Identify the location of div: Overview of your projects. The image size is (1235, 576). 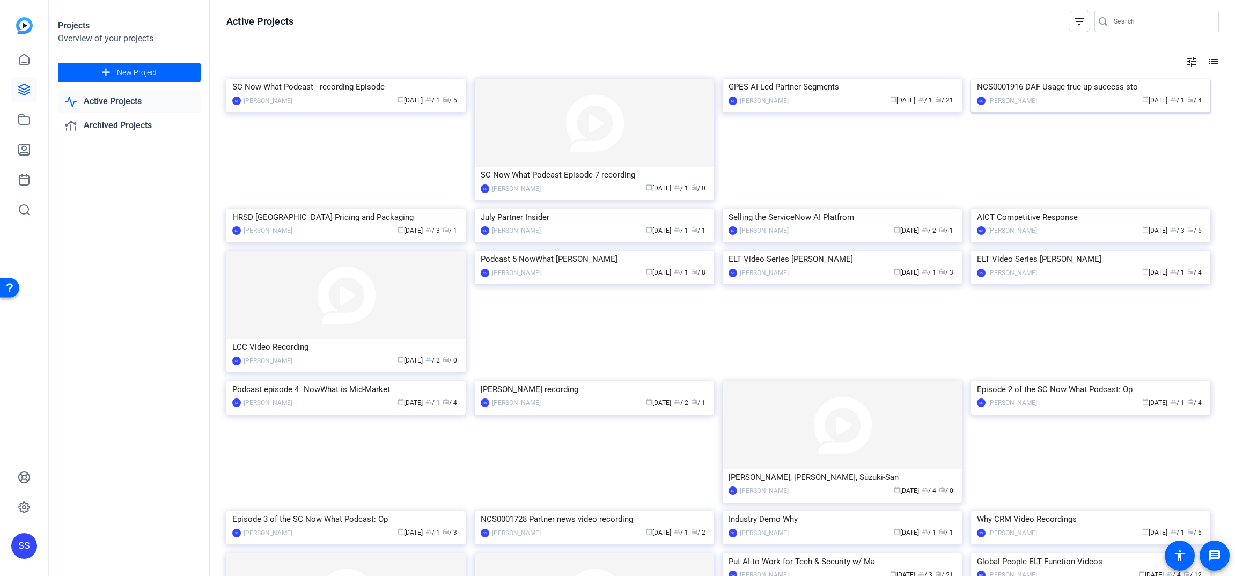
(129, 39).